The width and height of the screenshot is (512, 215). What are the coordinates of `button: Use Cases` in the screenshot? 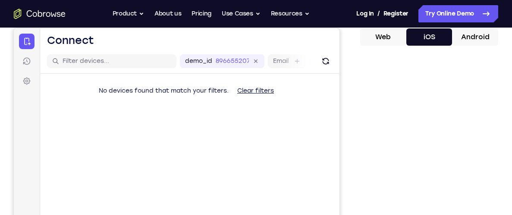 It's located at (241, 14).